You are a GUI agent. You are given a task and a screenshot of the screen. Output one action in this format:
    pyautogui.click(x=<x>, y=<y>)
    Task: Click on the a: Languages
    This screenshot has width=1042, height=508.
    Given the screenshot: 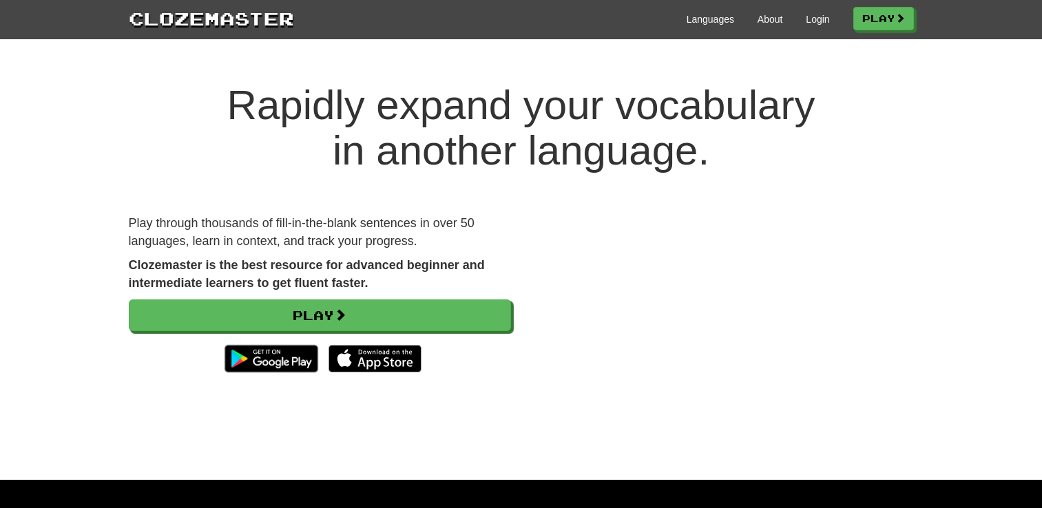 What is the action you would take?
    pyautogui.click(x=710, y=19)
    